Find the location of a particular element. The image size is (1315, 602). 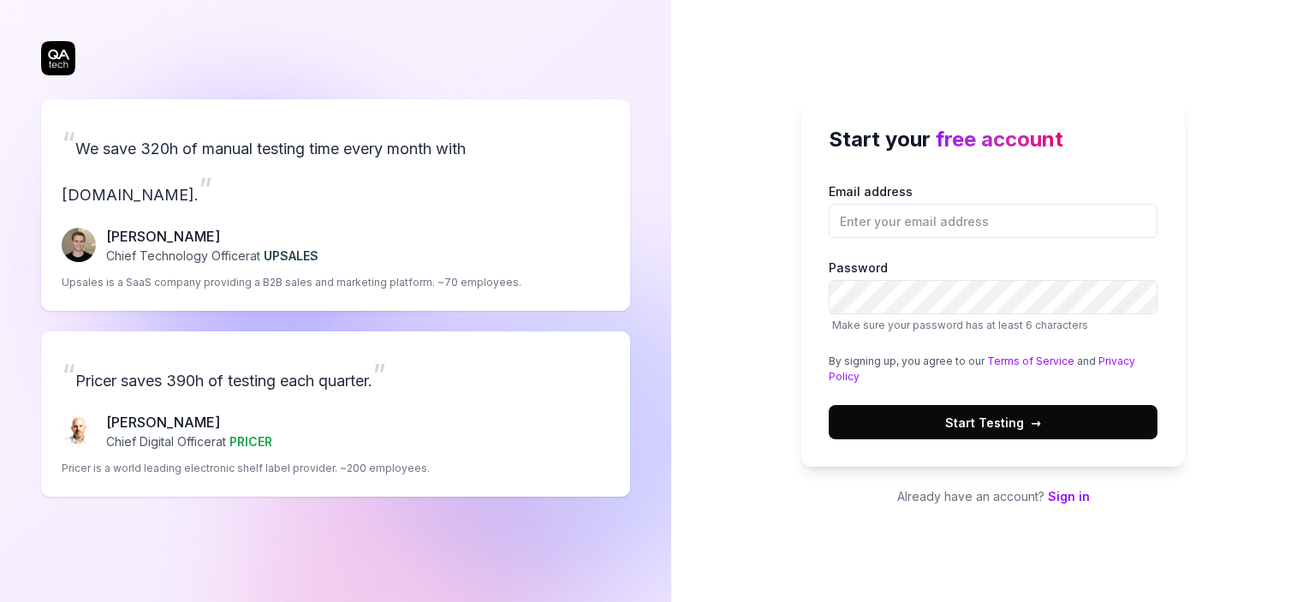

span: Make sure your password has at least 6 characters is located at coordinates (960, 325).